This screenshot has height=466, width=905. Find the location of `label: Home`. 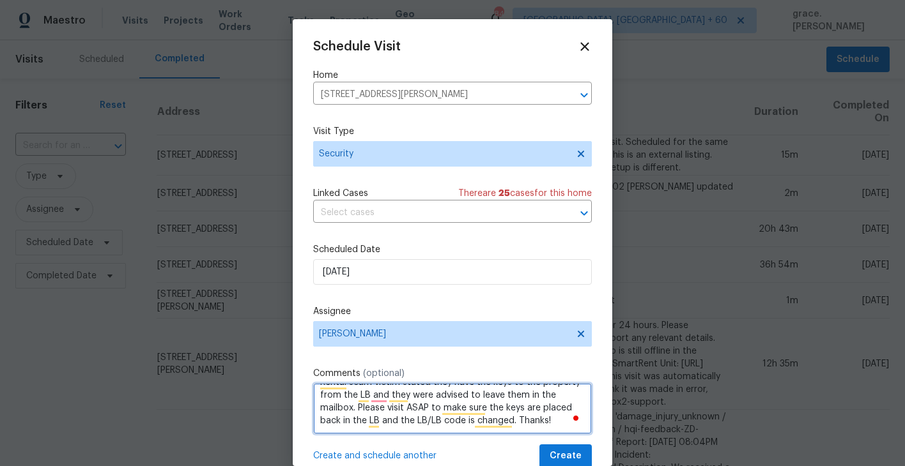

label: Home is located at coordinates (452, 75).